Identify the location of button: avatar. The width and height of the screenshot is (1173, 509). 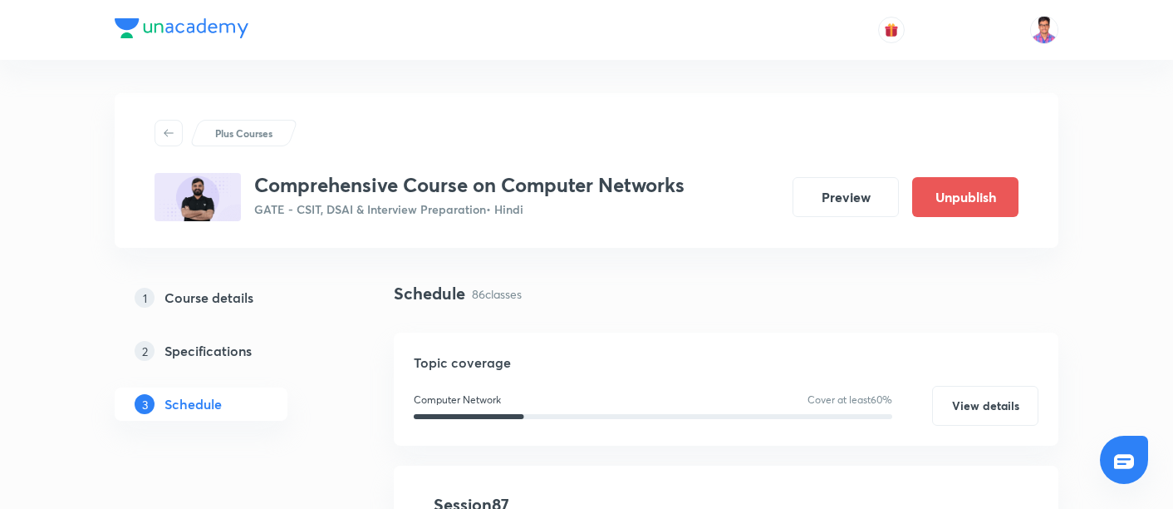
(892, 30).